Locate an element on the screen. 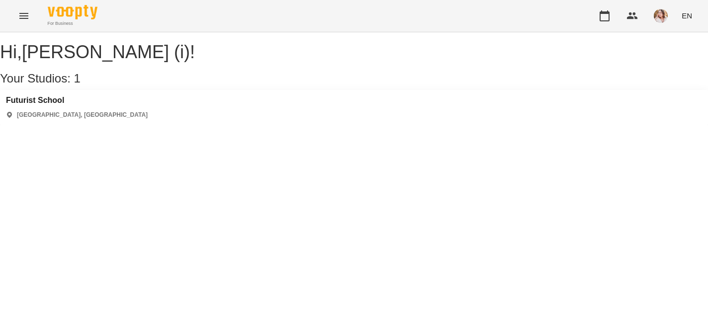  button: Menu is located at coordinates (24, 16).